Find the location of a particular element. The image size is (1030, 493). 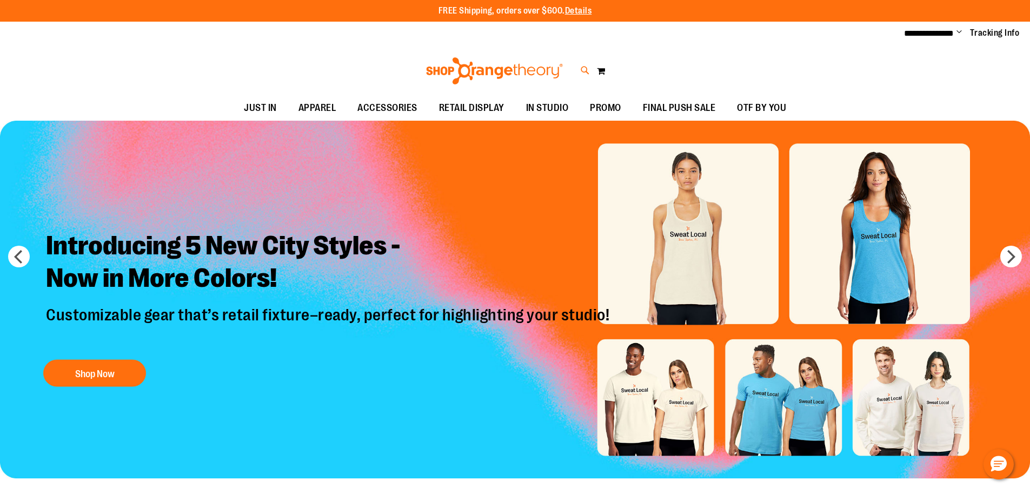

p: Customizable gear that’s retail fixture–ready, perfect for highlighting your studio! is located at coordinates (329, 326).